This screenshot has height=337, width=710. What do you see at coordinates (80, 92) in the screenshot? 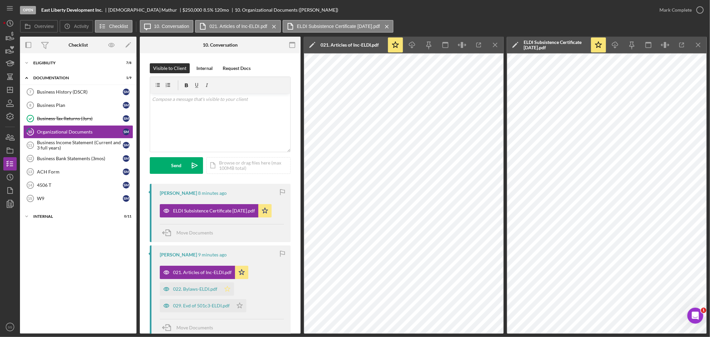
I see `div: Business History (DSCR)` at bounding box center [80, 92].